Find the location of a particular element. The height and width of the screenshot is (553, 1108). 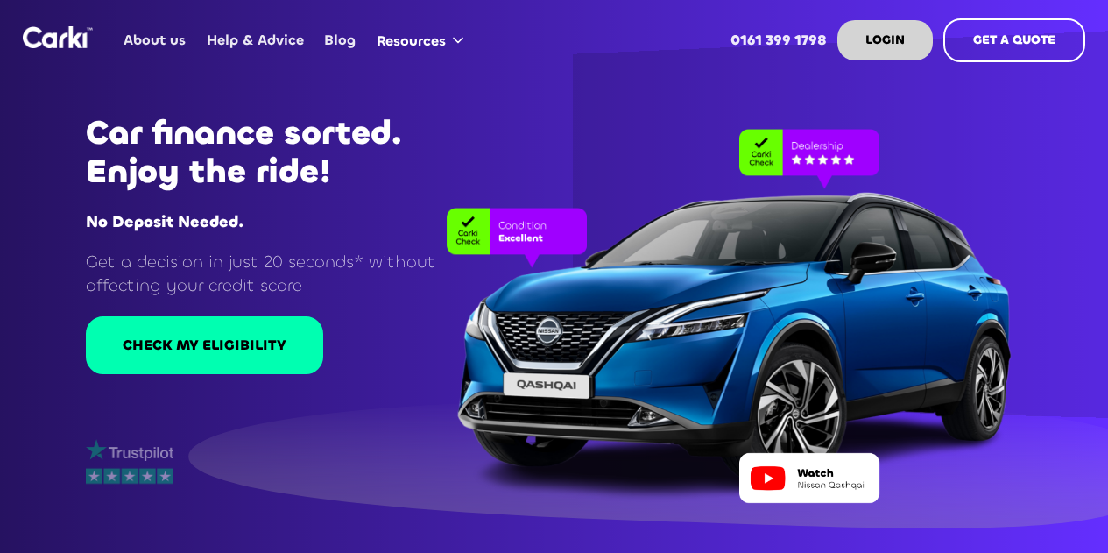

strong: 0161 399 1798 is located at coordinates (779, 39).